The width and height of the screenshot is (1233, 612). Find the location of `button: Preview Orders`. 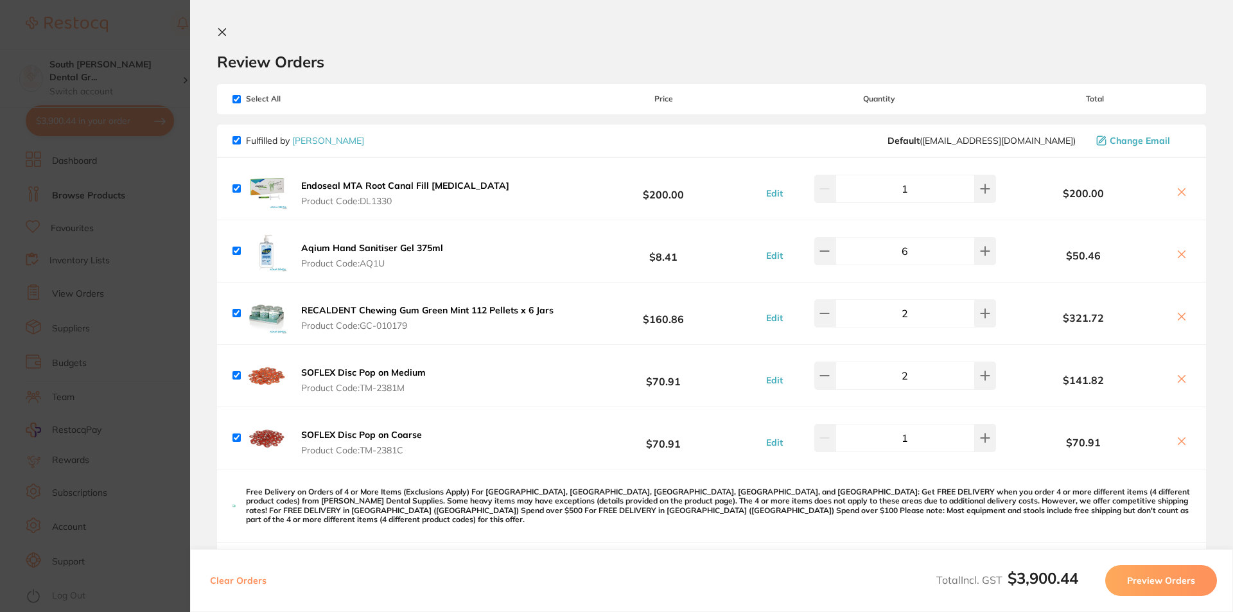

button: Preview Orders is located at coordinates (1161, 581).